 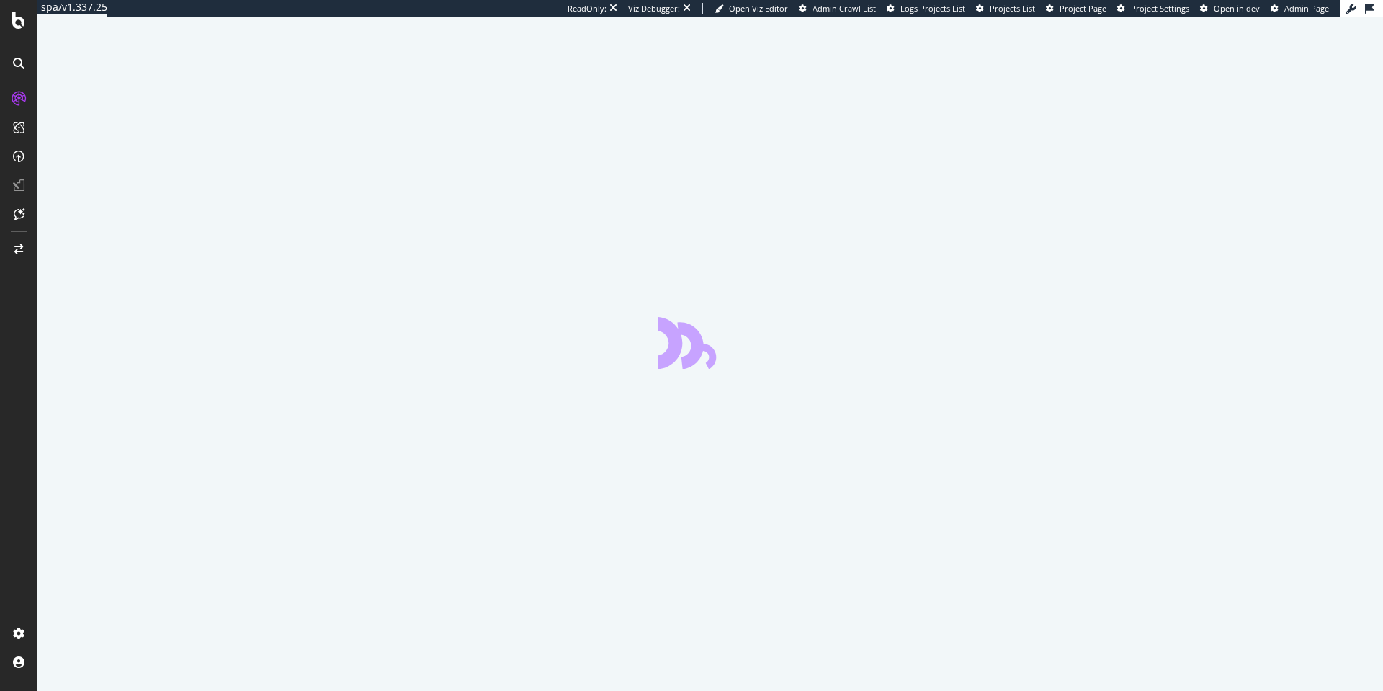 I want to click on div: animation, so click(x=710, y=343).